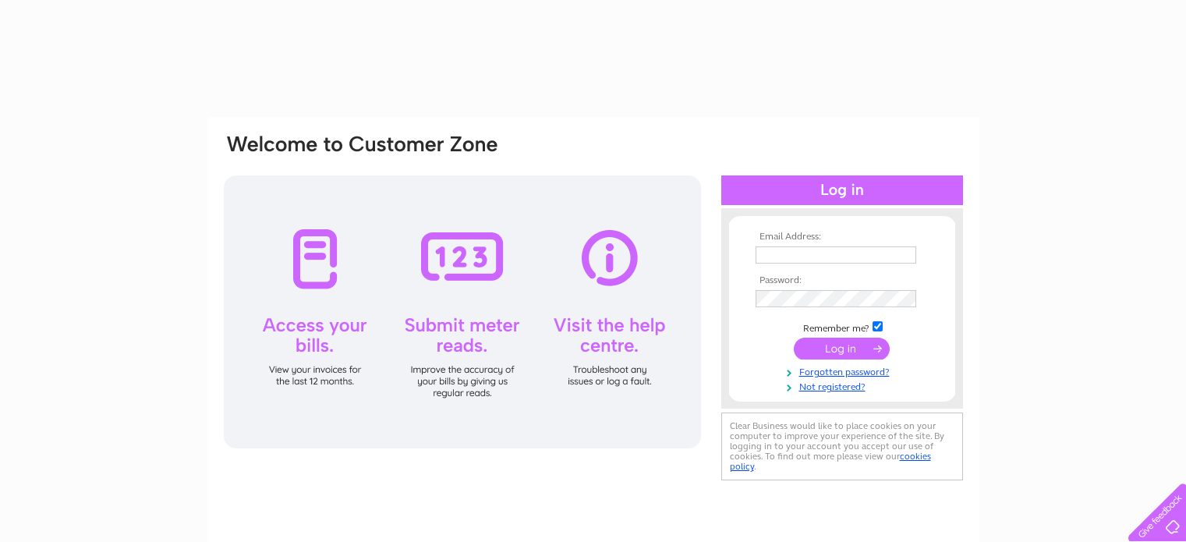  Describe the element at coordinates (844, 385) in the screenshot. I see `a: Not registered?` at that location.